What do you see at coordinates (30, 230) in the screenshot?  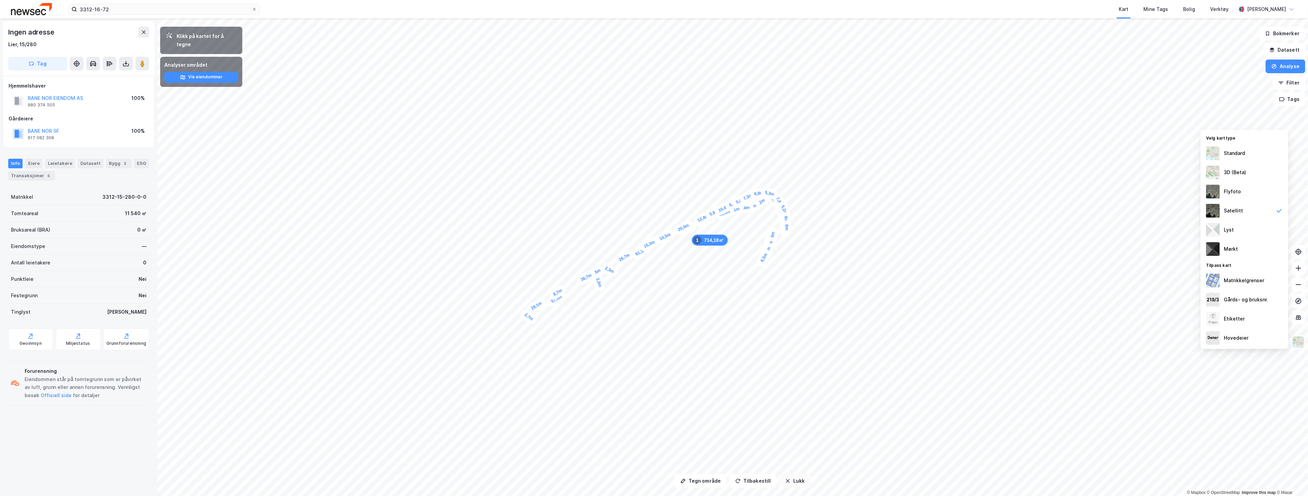 I see `div: Bruksareal (BRA)` at bounding box center [30, 230].